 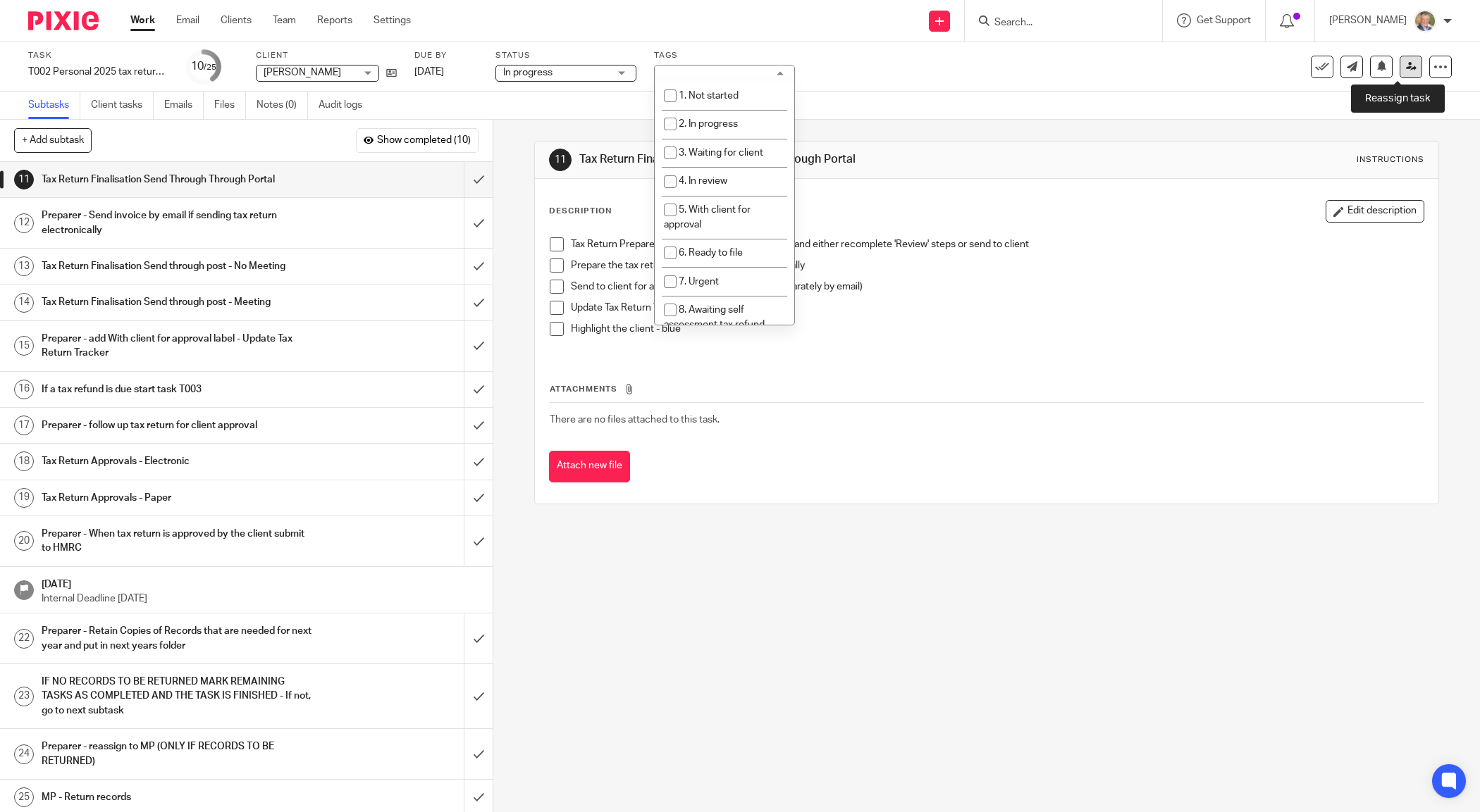 I want to click on span: 4. In review, so click(x=703, y=181).